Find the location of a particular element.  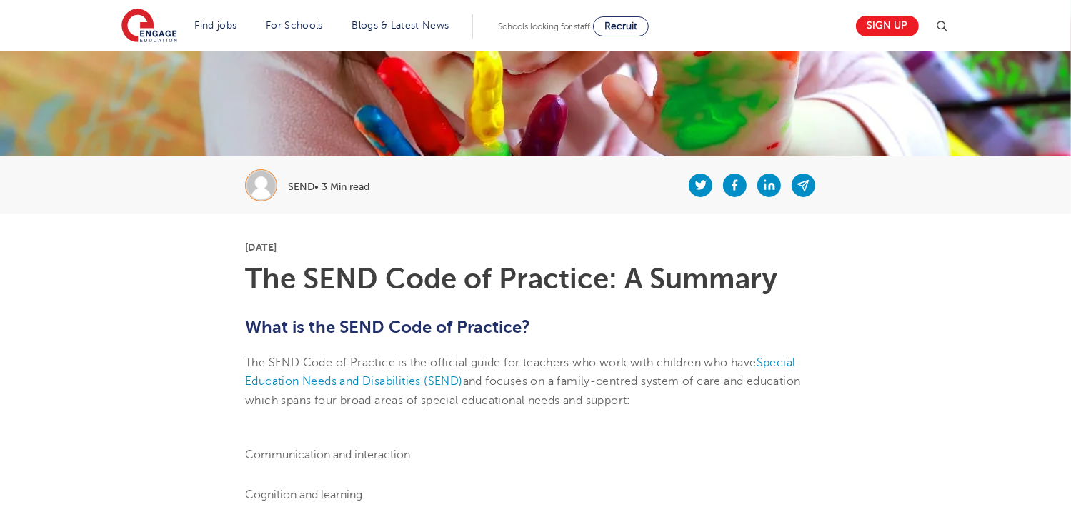

h2: What is the SEND Code of Practice? is located at coordinates (535, 327).